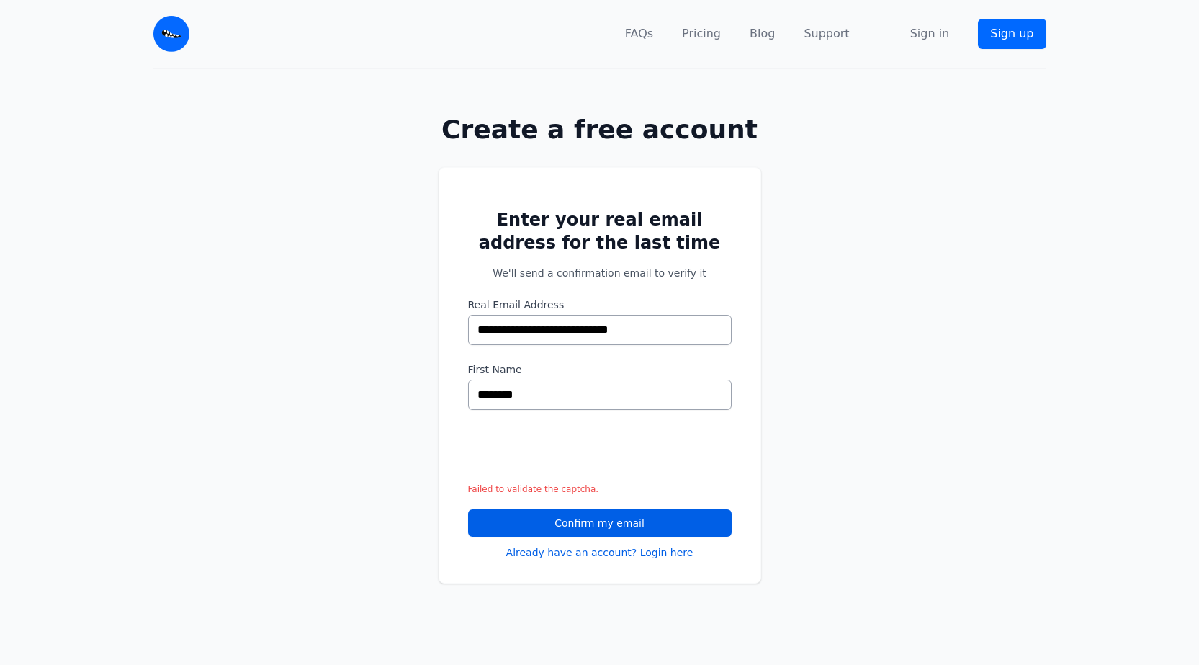  What do you see at coordinates (600, 273) in the screenshot?
I see `p: We'll send a confirmation email to verify it` at bounding box center [600, 273].